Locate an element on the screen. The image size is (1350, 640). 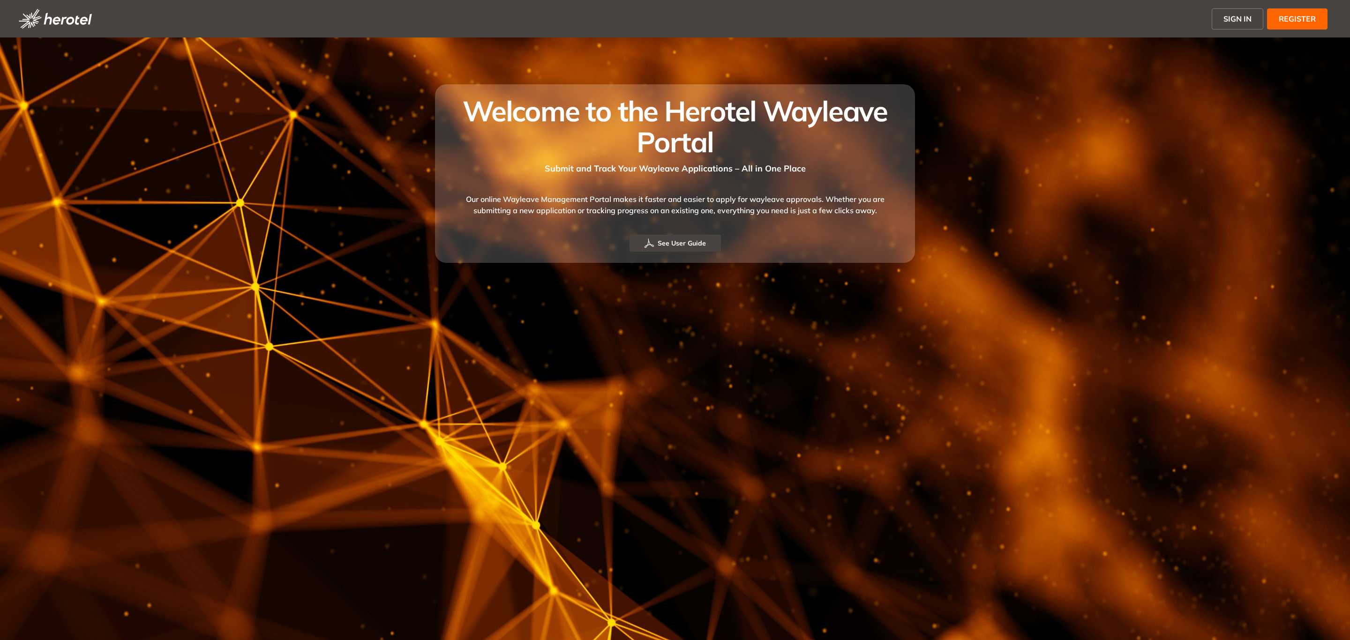
a: See User Guide is located at coordinates (675, 243).